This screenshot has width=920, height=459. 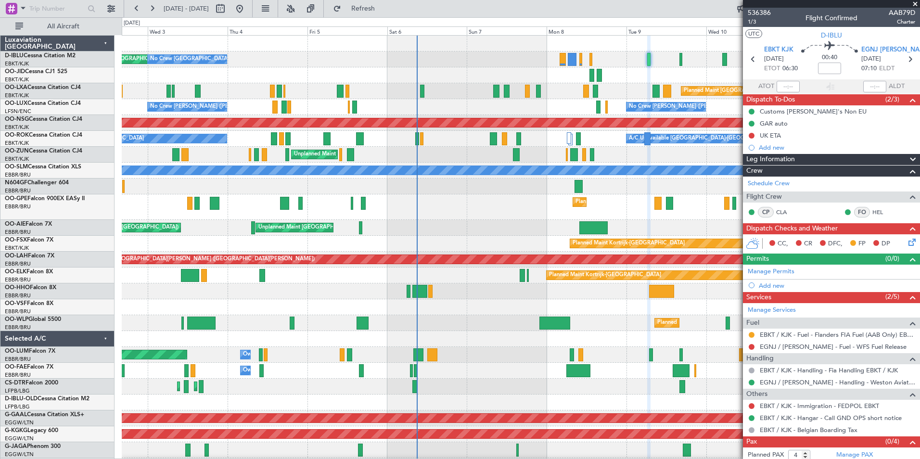 What do you see at coordinates (902, 13) in the screenshot?
I see `span: AAB79D` at bounding box center [902, 13].